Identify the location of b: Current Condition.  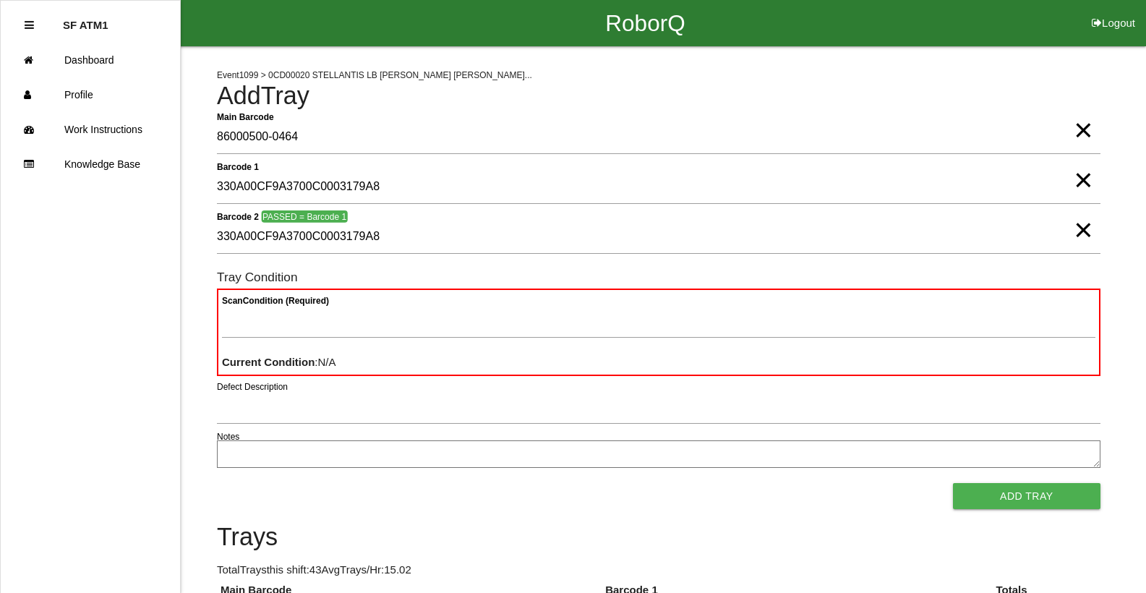
(268, 361).